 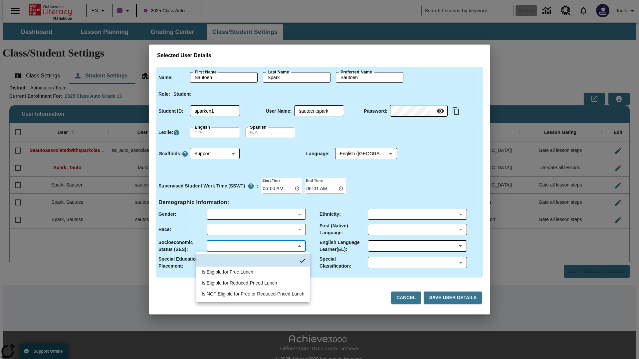 I want to click on li: No Item Selected, so click(x=253, y=260).